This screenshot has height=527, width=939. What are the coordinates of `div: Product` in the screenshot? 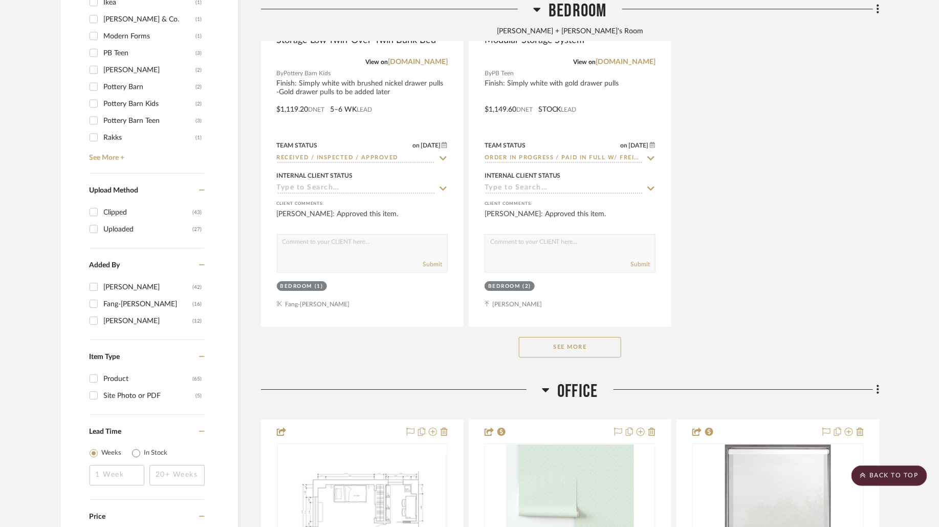 It's located at (148, 379).